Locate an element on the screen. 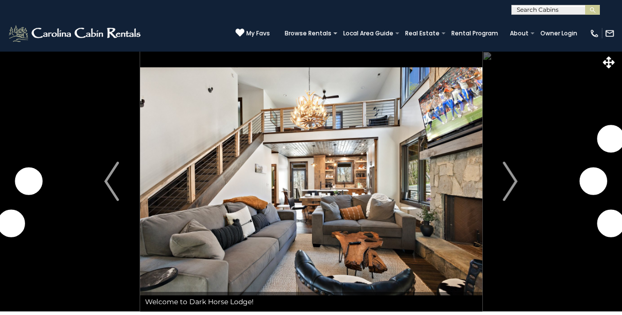  a: Browse Rentals is located at coordinates (308, 33).